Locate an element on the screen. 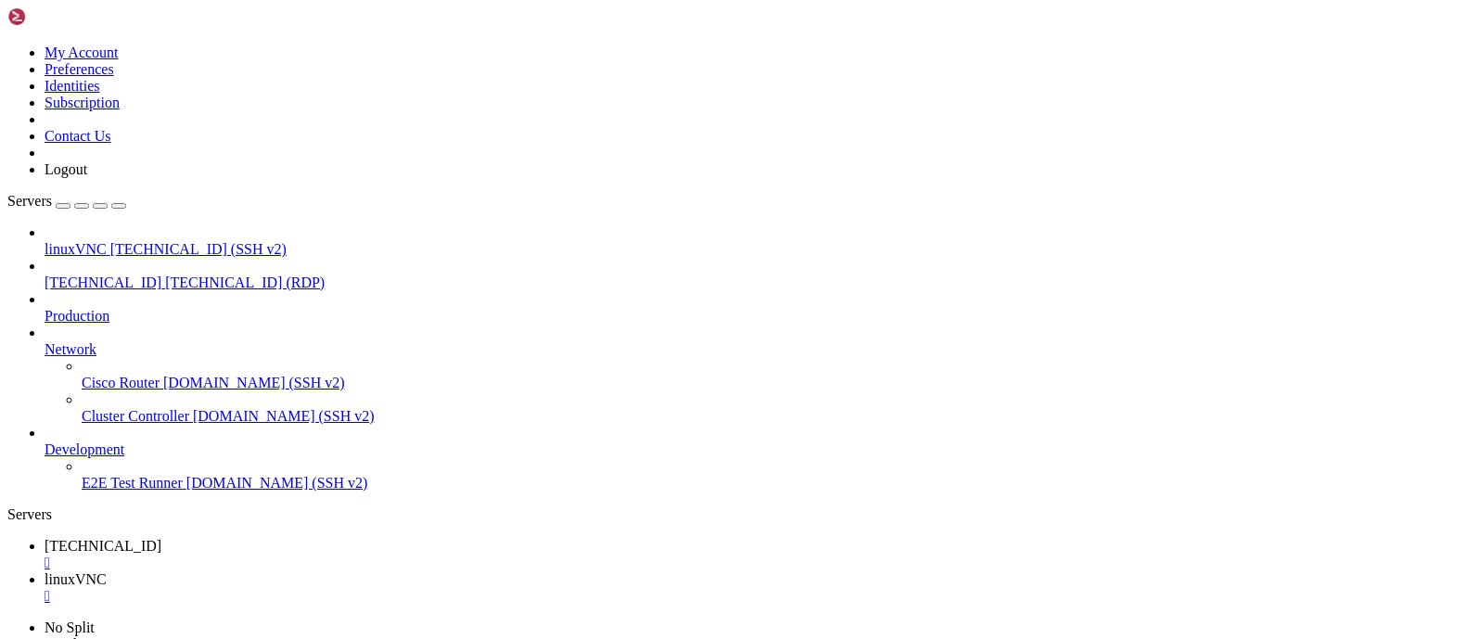 Image resolution: width=1484 pixels, height=639 pixels. a: Production is located at coordinates (760, 316).